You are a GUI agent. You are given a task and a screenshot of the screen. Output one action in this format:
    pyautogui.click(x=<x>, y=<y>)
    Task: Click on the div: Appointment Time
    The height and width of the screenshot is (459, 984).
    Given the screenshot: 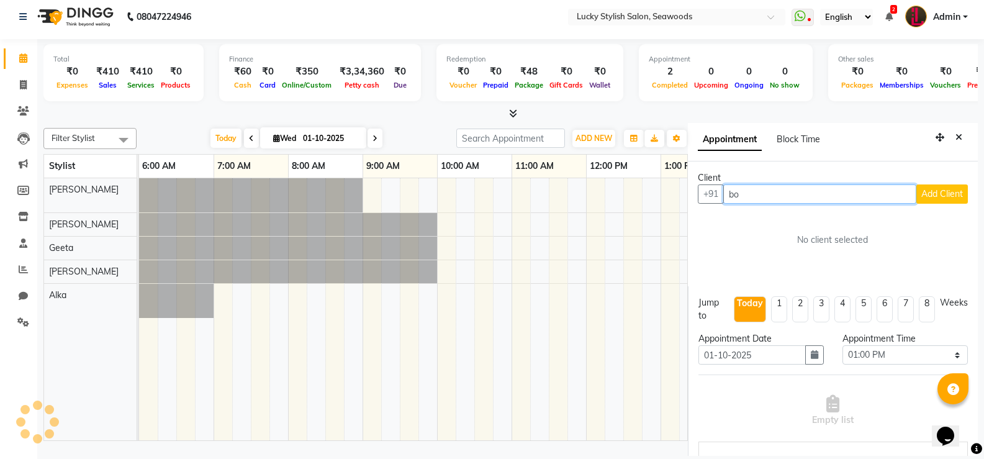 What is the action you would take?
    pyautogui.click(x=906, y=338)
    